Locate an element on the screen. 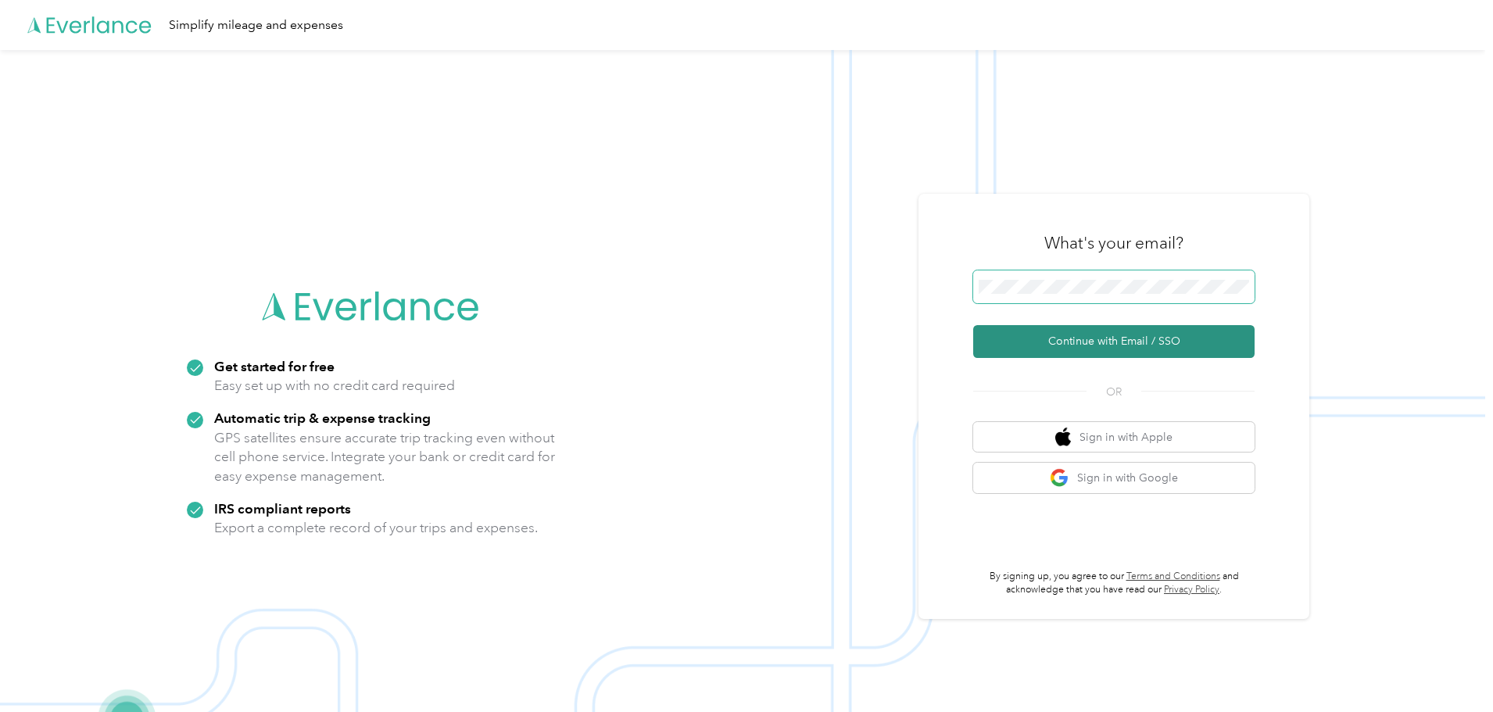  a: Terms and Conditions is located at coordinates (1173, 576).